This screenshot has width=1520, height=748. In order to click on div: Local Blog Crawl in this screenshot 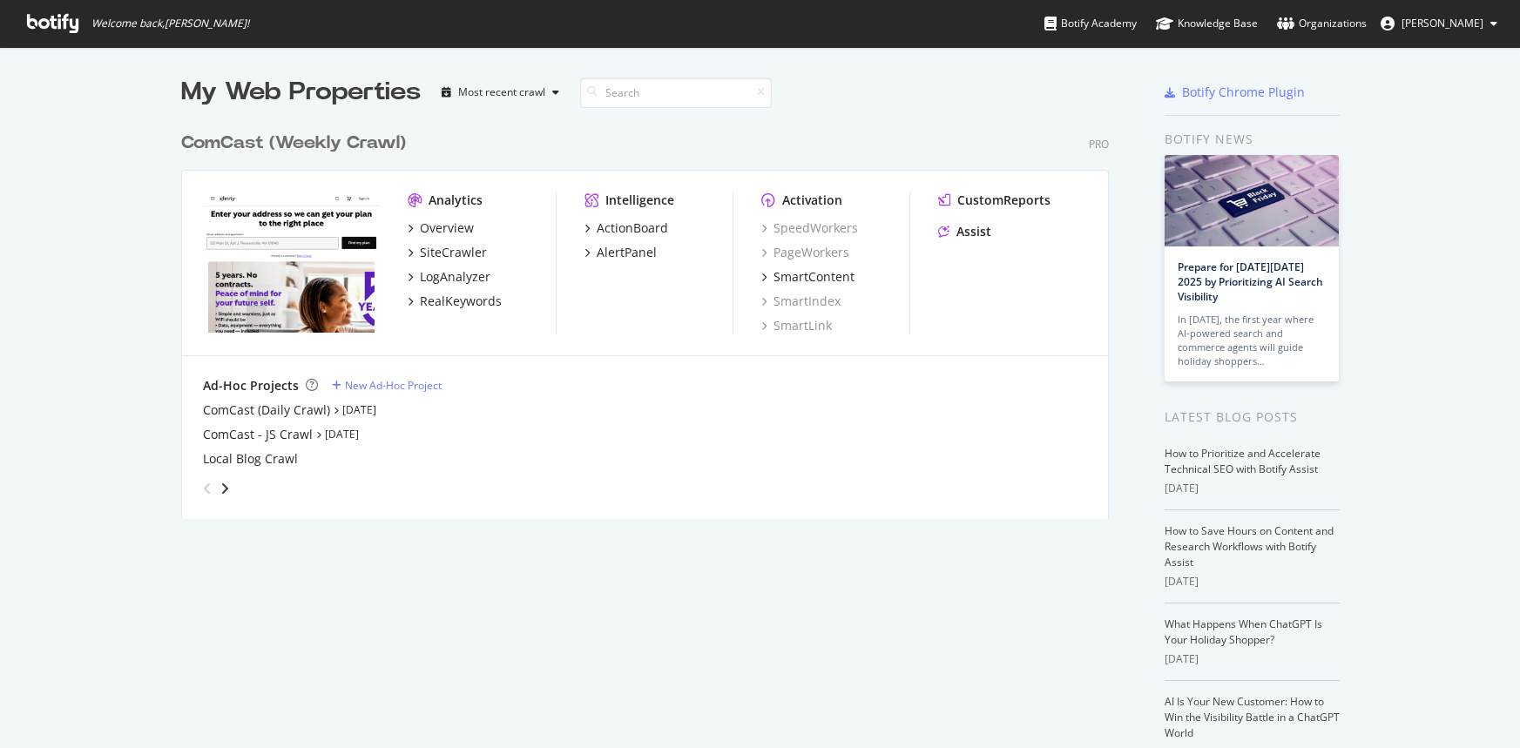, I will do `click(250, 459)`.